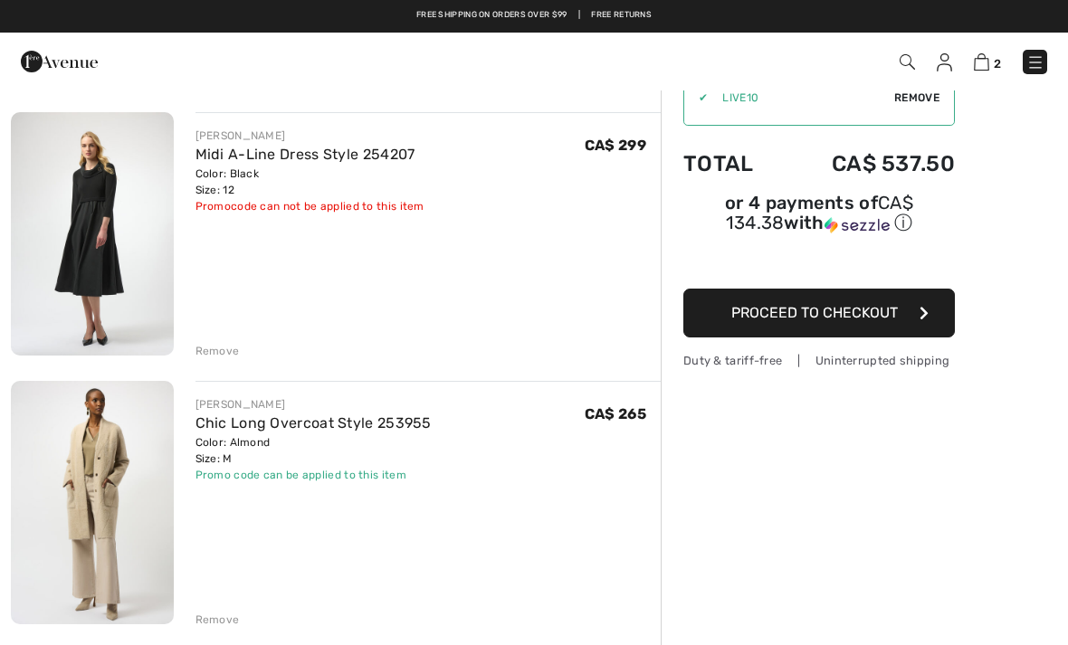 Image resolution: width=1068 pixels, height=645 pixels. What do you see at coordinates (819, 360) in the screenshot?
I see `div: Duty & tariff-free | Uninterrupted shipping` at bounding box center [819, 360].